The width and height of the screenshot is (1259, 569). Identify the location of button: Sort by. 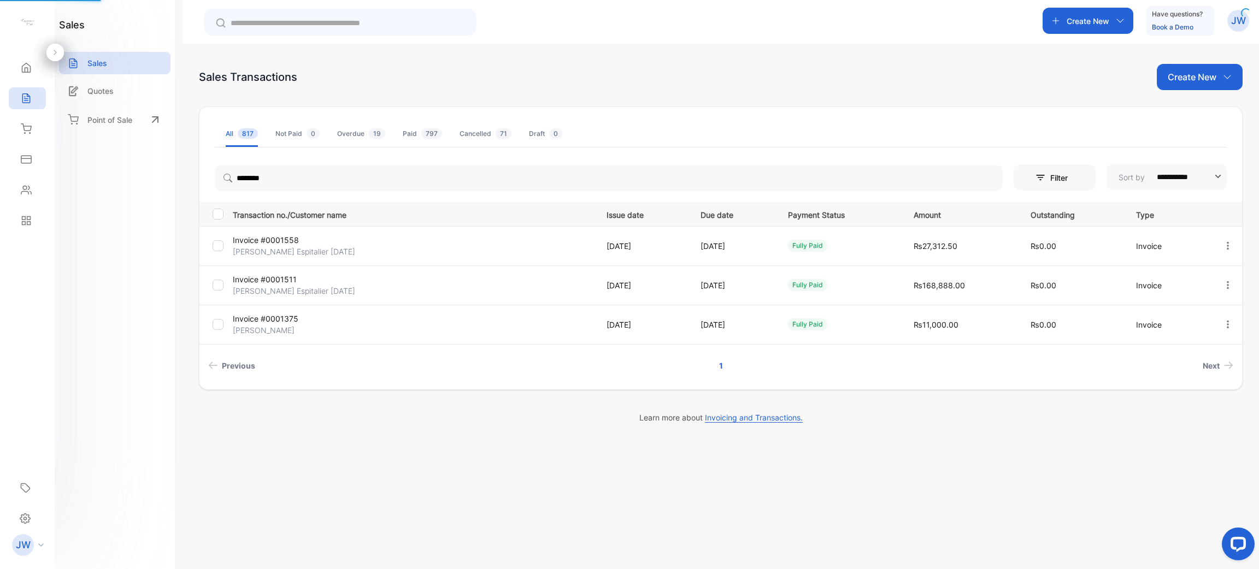
(1167, 177).